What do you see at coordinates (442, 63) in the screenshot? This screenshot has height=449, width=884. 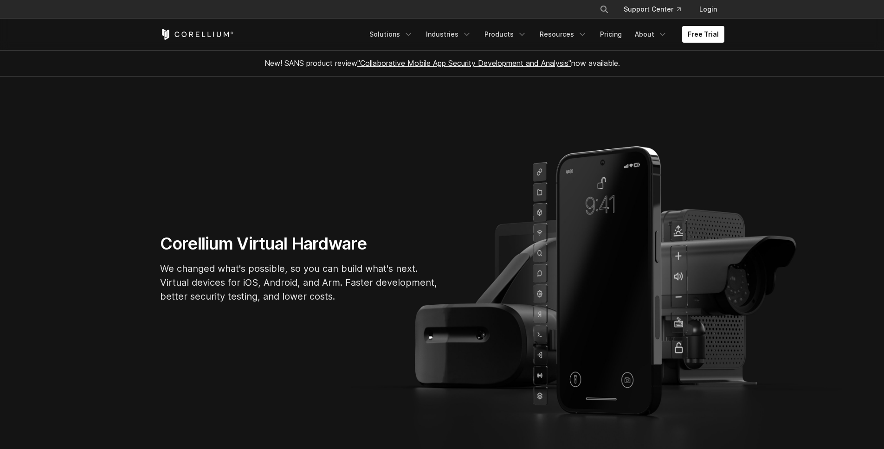 I see `span: New! SANS product review now available.` at bounding box center [442, 63].